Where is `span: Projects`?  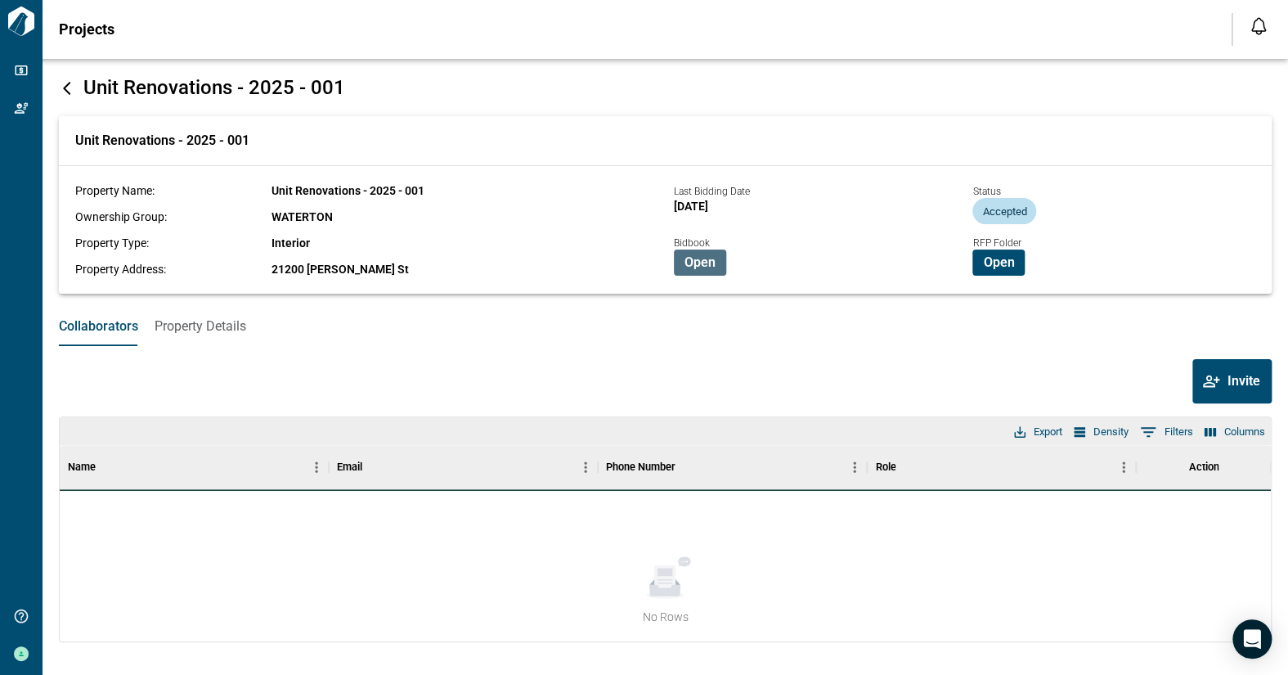
span: Projects is located at coordinates (87, 29).